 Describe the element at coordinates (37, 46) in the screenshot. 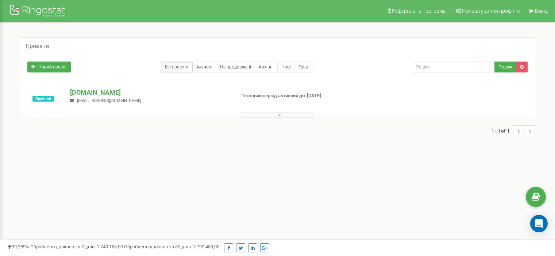

I see `h5: Проєкти` at that location.